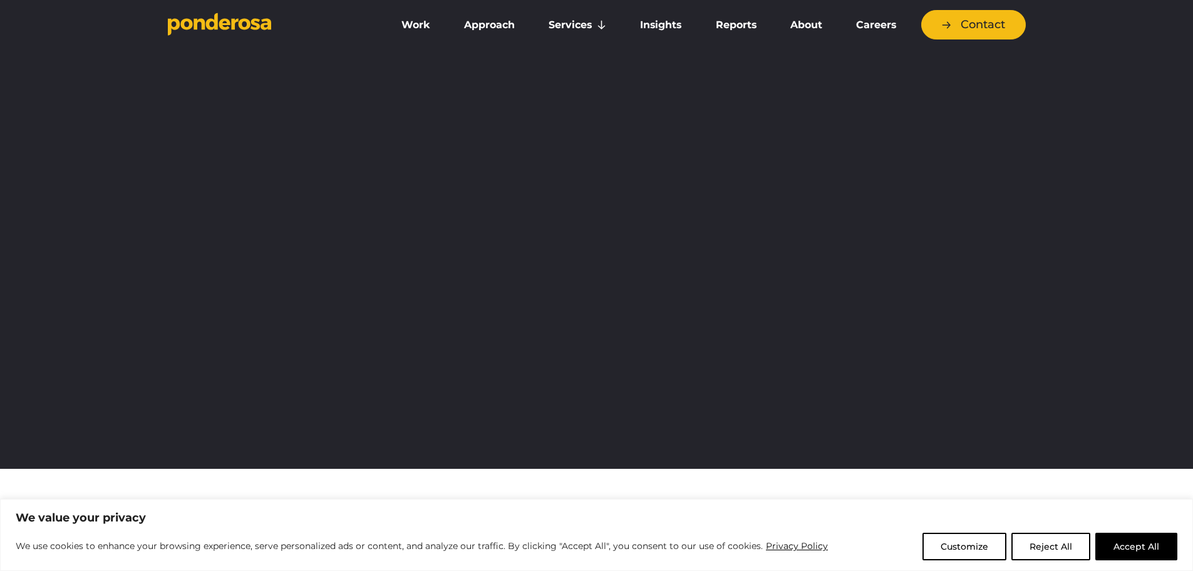  I want to click on a: Go to homepage, so click(268, 25).